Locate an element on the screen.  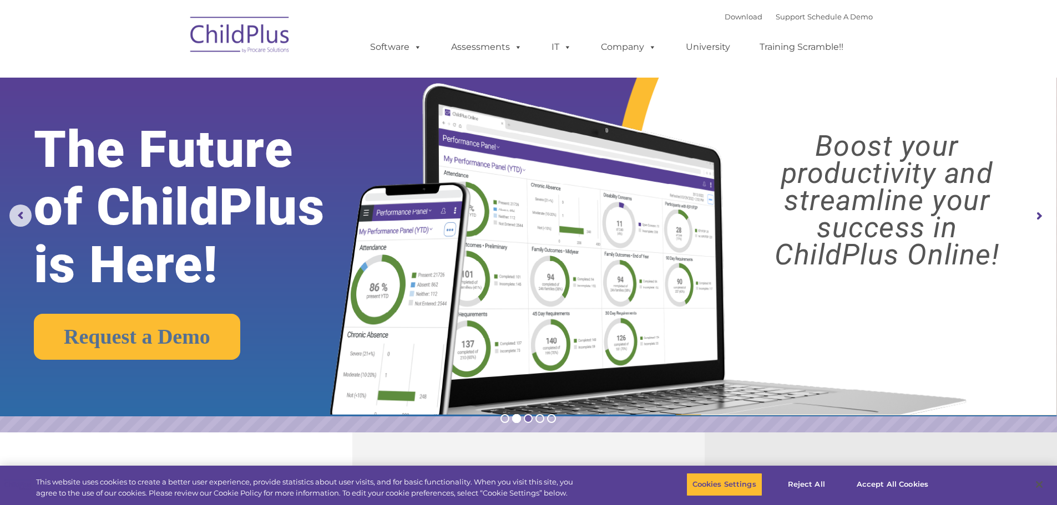
div: This website uses cookies to create a better user experience, provide statistics about user visit... is located at coordinates (308, 488).